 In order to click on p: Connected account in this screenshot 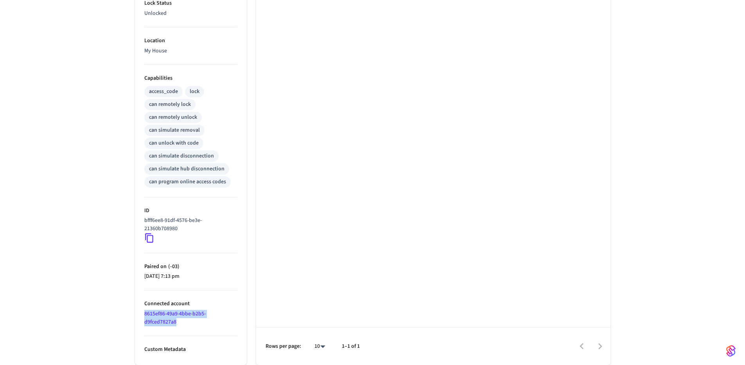, I will do `click(191, 304)`.